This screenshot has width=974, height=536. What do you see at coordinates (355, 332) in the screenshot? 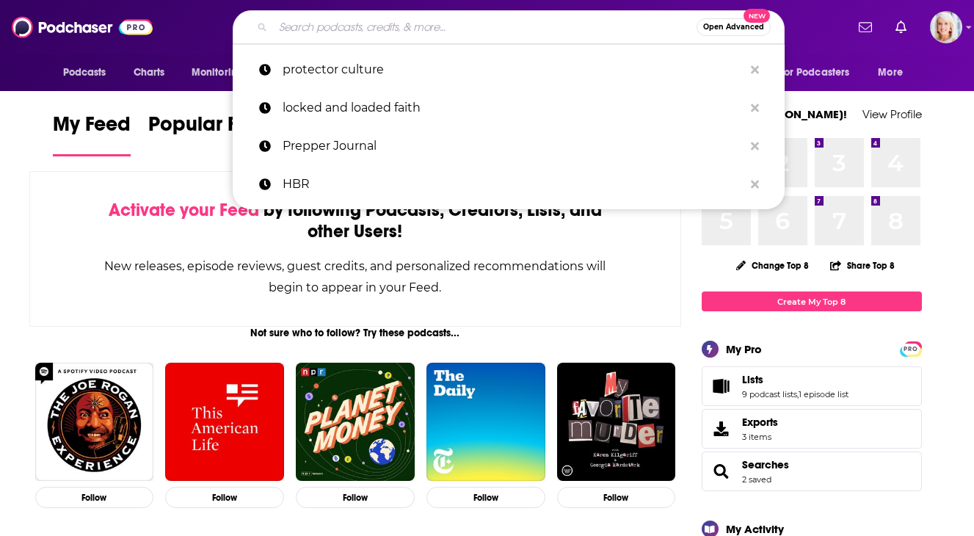
I see `div: Not sure who to follow? Try these podcasts...` at bounding box center [355, 332].